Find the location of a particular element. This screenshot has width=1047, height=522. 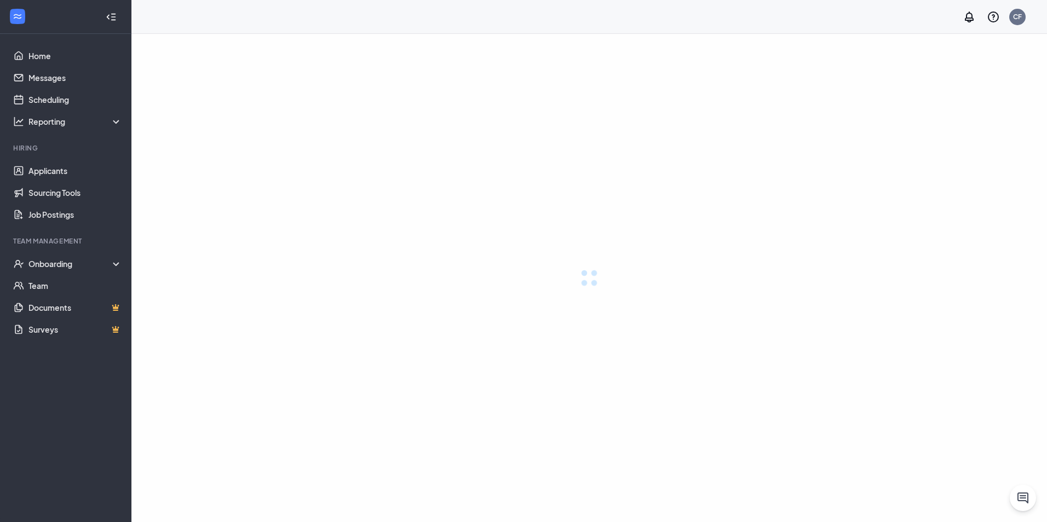

a: Job Postings is located at coordinates (75, 215).